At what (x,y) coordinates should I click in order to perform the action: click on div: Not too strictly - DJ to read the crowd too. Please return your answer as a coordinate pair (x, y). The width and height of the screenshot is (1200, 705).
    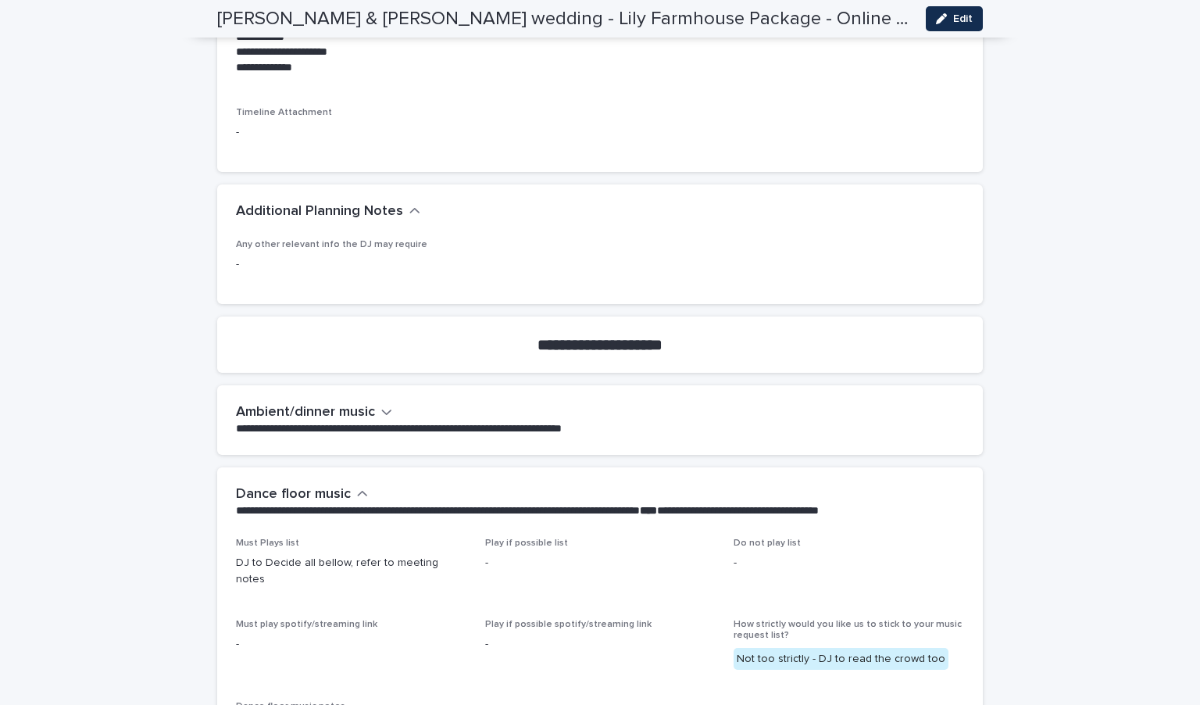
    Looking at the image, I should click on (841, 659).